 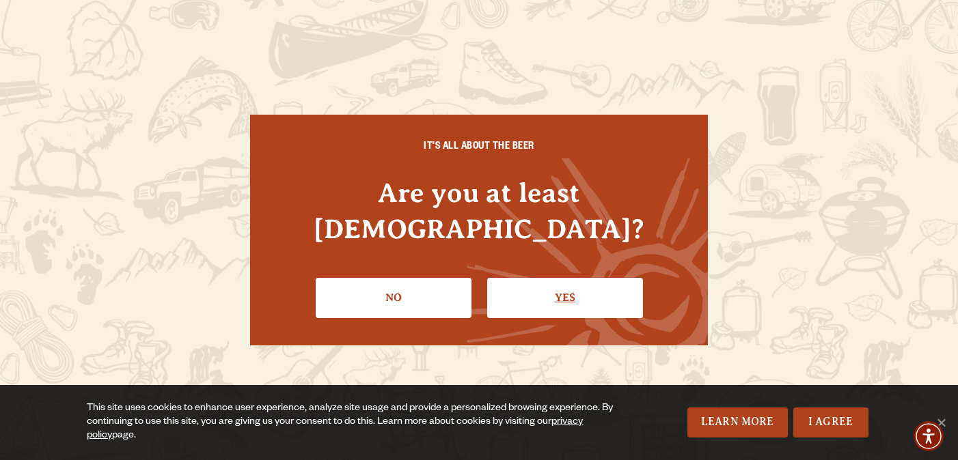 What do you see at coordinates (831, 423) in the screenshot?
I see `a: I Agree` at bounding box center [831, 423].